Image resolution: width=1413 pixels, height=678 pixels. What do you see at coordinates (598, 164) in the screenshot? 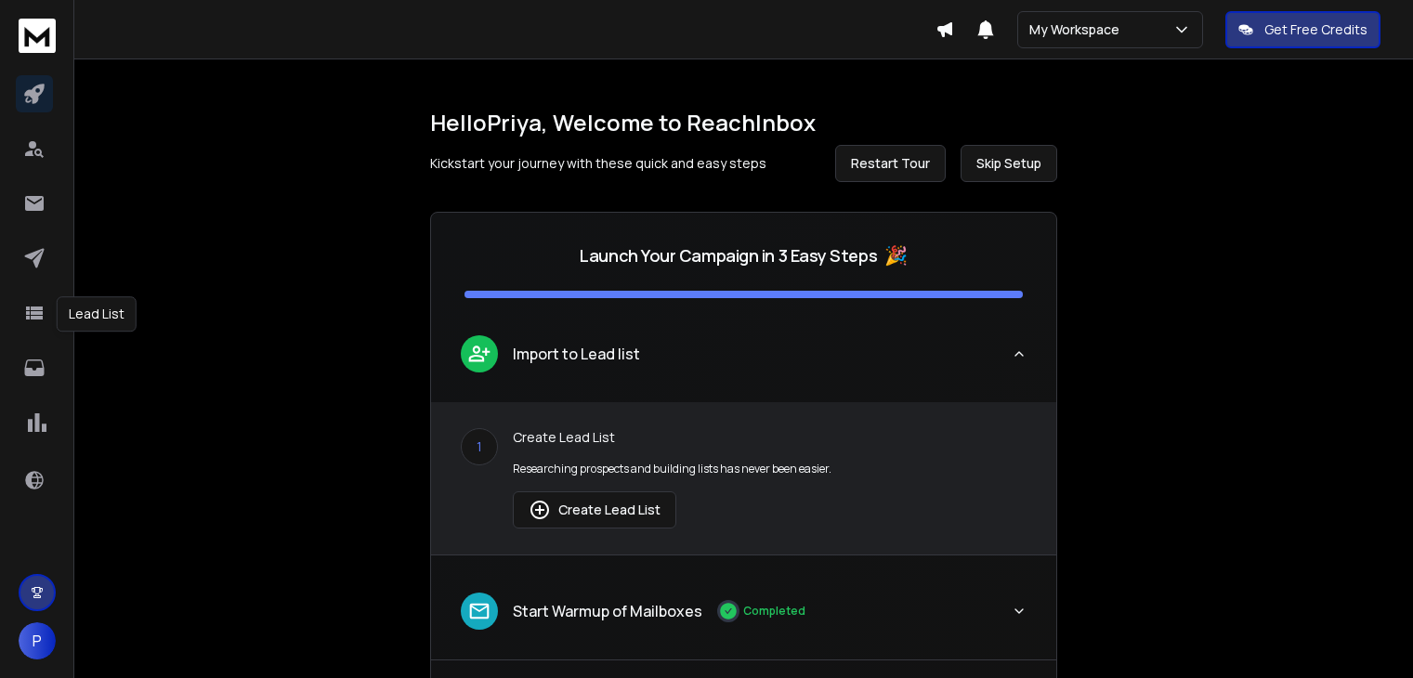
I see `p: Kickstart your journey with these quick and easy steps` at bounding box center [598, 164].